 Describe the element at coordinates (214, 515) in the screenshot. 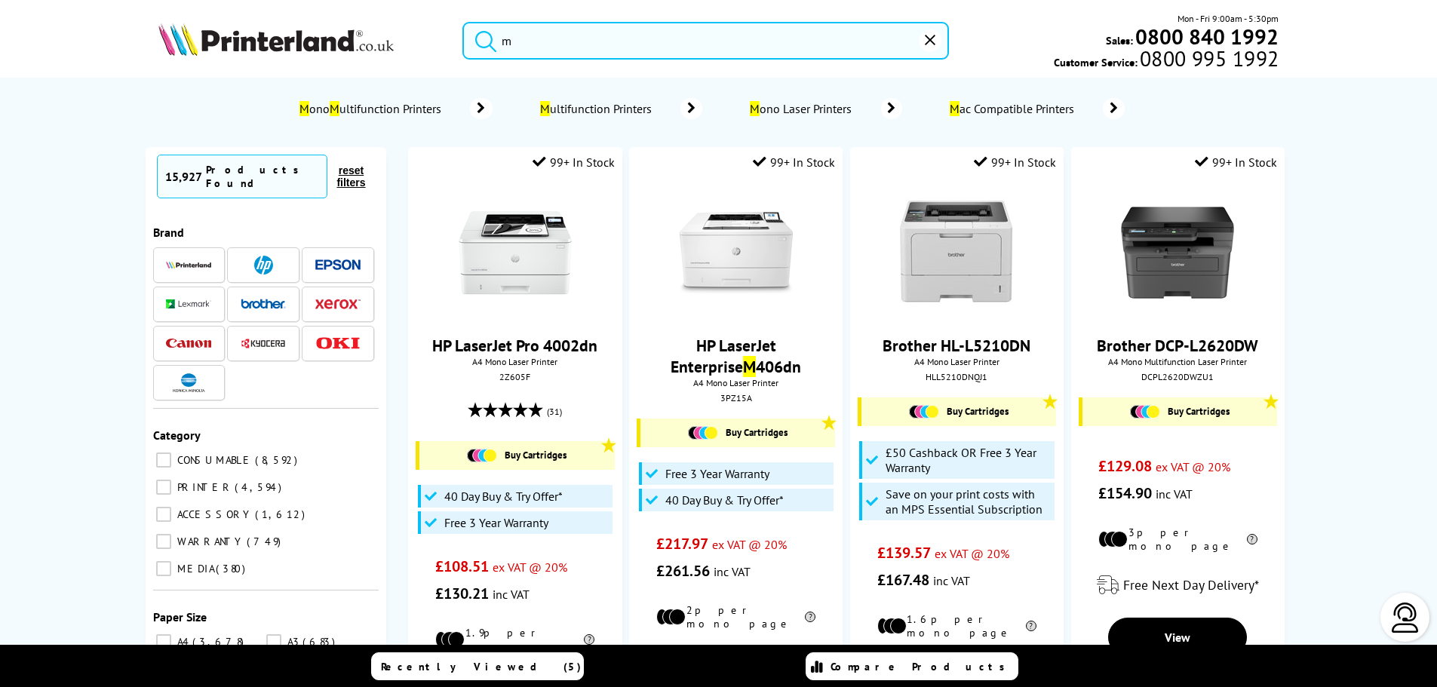

I see `span: ACCESSORY` at that location.